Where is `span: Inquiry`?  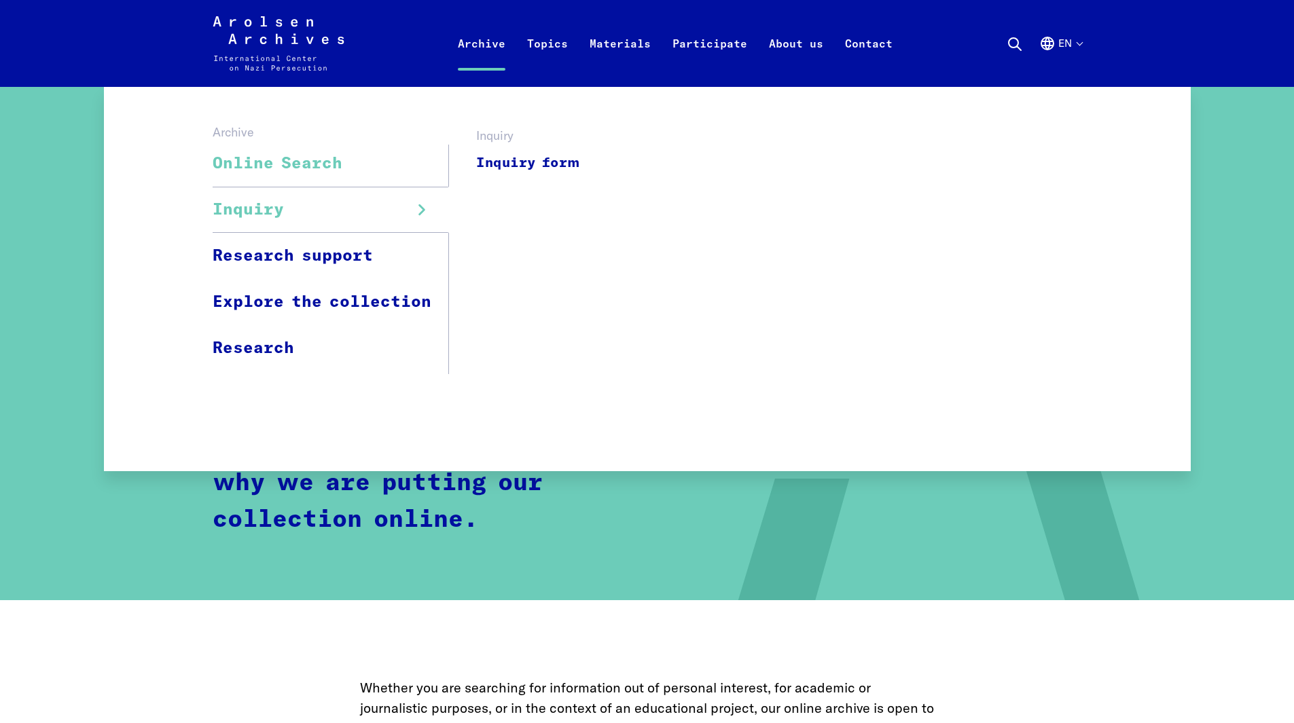
span: Inquiry is located at coordinates (248, 210).